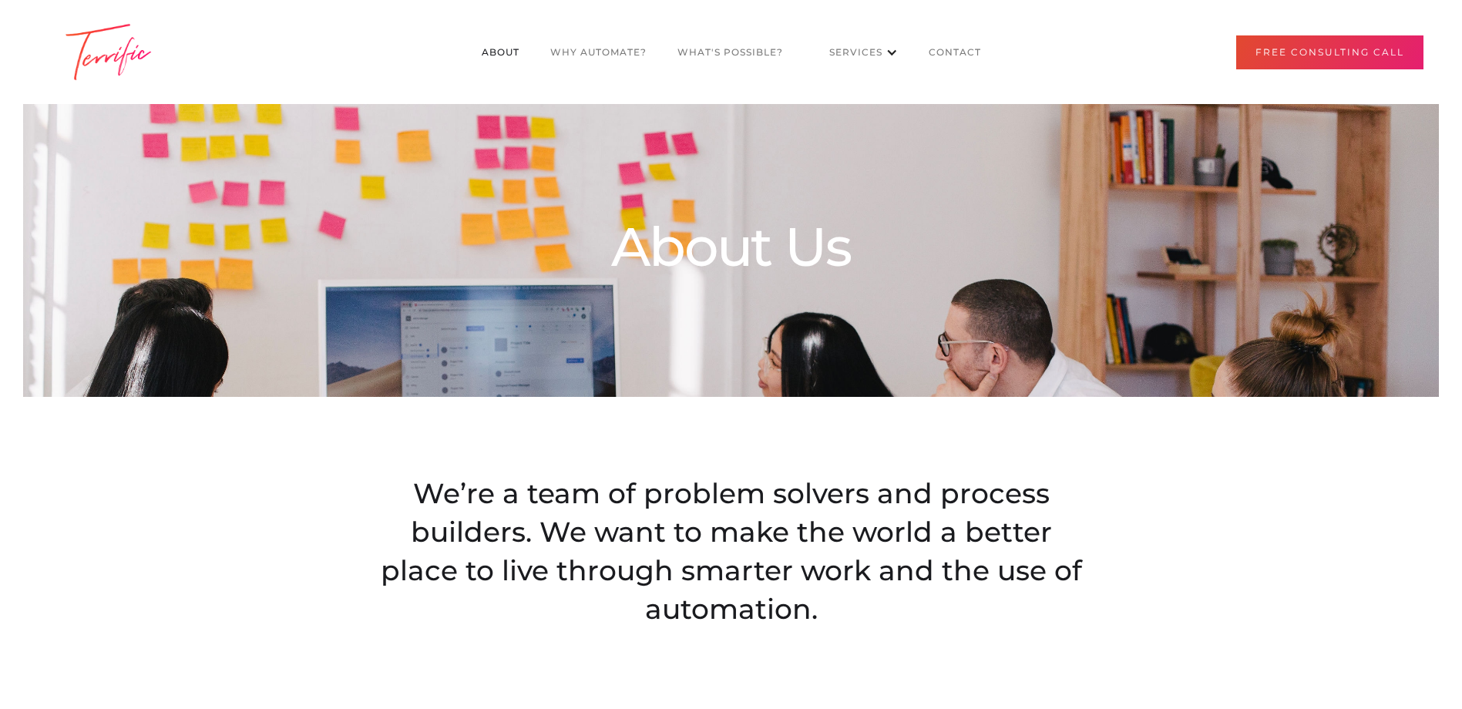 The image size is (1462, 709). What do you see at coordinates (848, 52) in the screenshot?
I see `a: Services` at bounding box center [848, 52].